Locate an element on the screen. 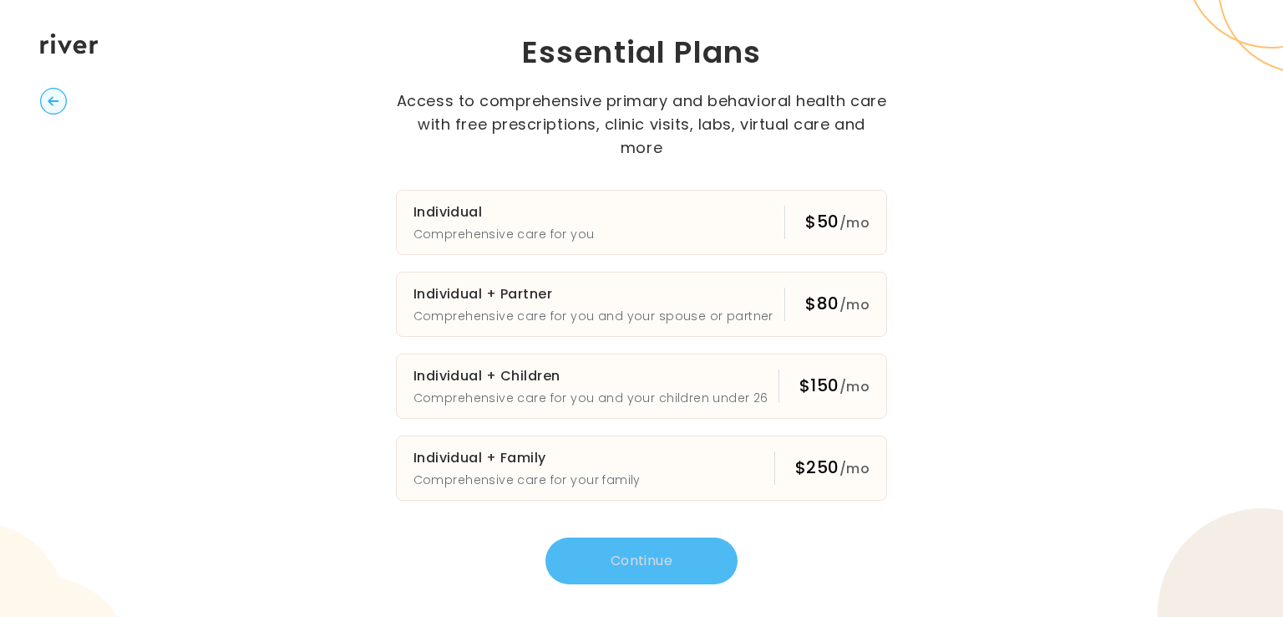  h3: Individual + Family is located at coordinates (527, 458).